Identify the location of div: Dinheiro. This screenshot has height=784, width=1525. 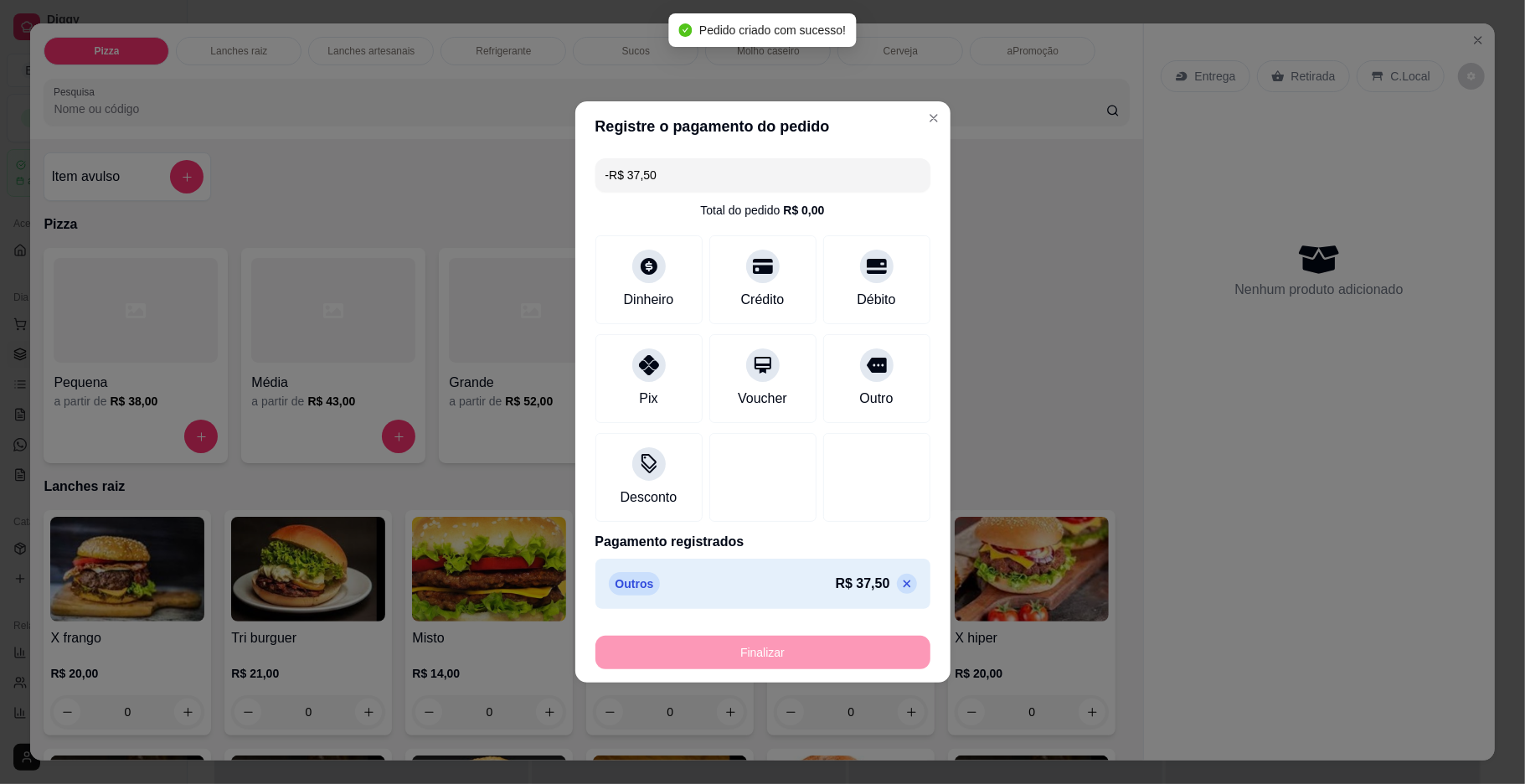
(649, 299).